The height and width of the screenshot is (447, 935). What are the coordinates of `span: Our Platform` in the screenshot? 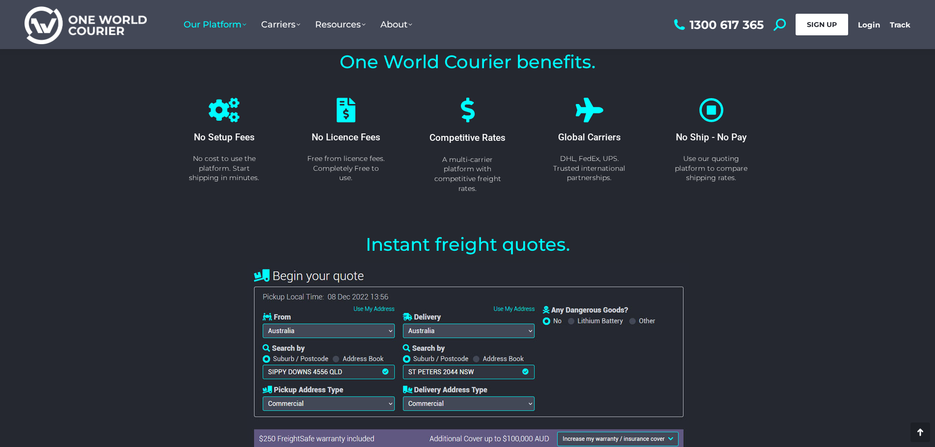 It's located at (215, 25).